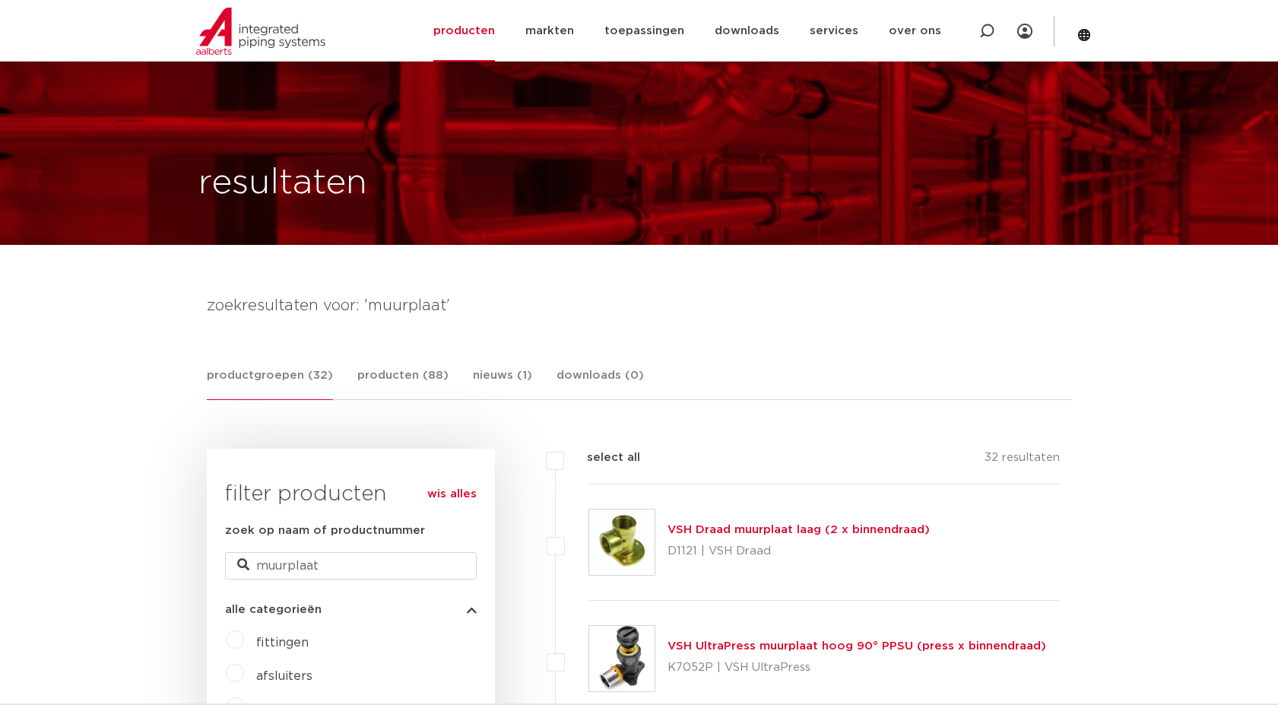 The image size is (1278, 705). I want to click on img: Thumbnail for VSH UltraPress muurplaat hoog 90° PPSU (press x binnendraad), so click(622, 659).